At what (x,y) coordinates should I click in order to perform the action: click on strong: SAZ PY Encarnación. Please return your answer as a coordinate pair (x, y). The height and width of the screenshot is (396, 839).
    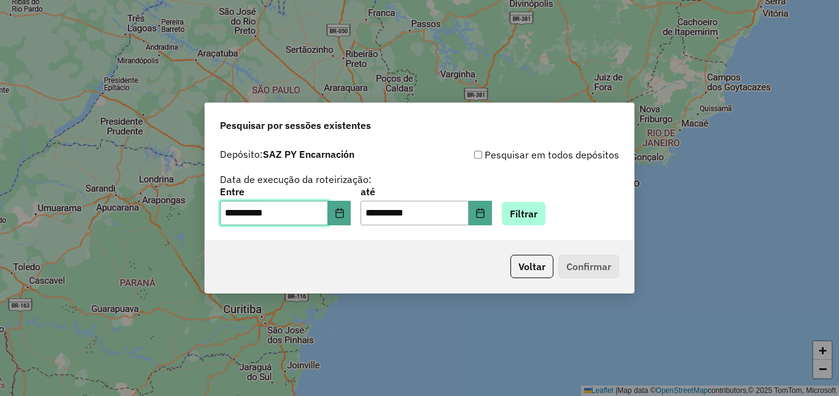
    Looking at the image, I should click on (308, 154).